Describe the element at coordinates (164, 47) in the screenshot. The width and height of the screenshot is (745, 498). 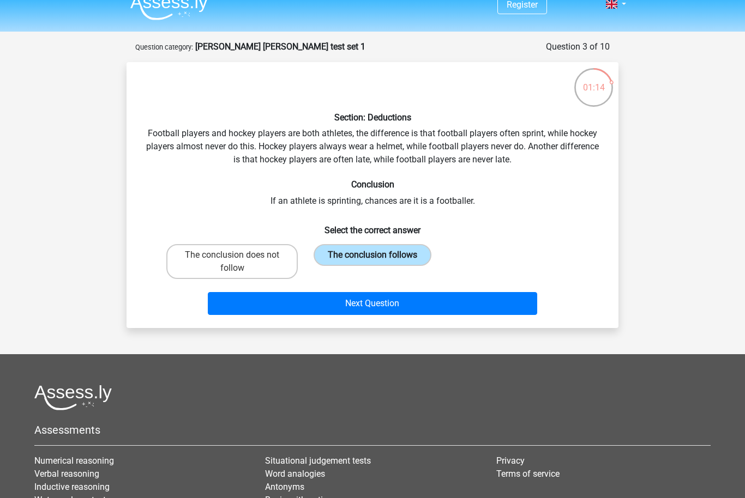
I see `small: Question category:` at that location.